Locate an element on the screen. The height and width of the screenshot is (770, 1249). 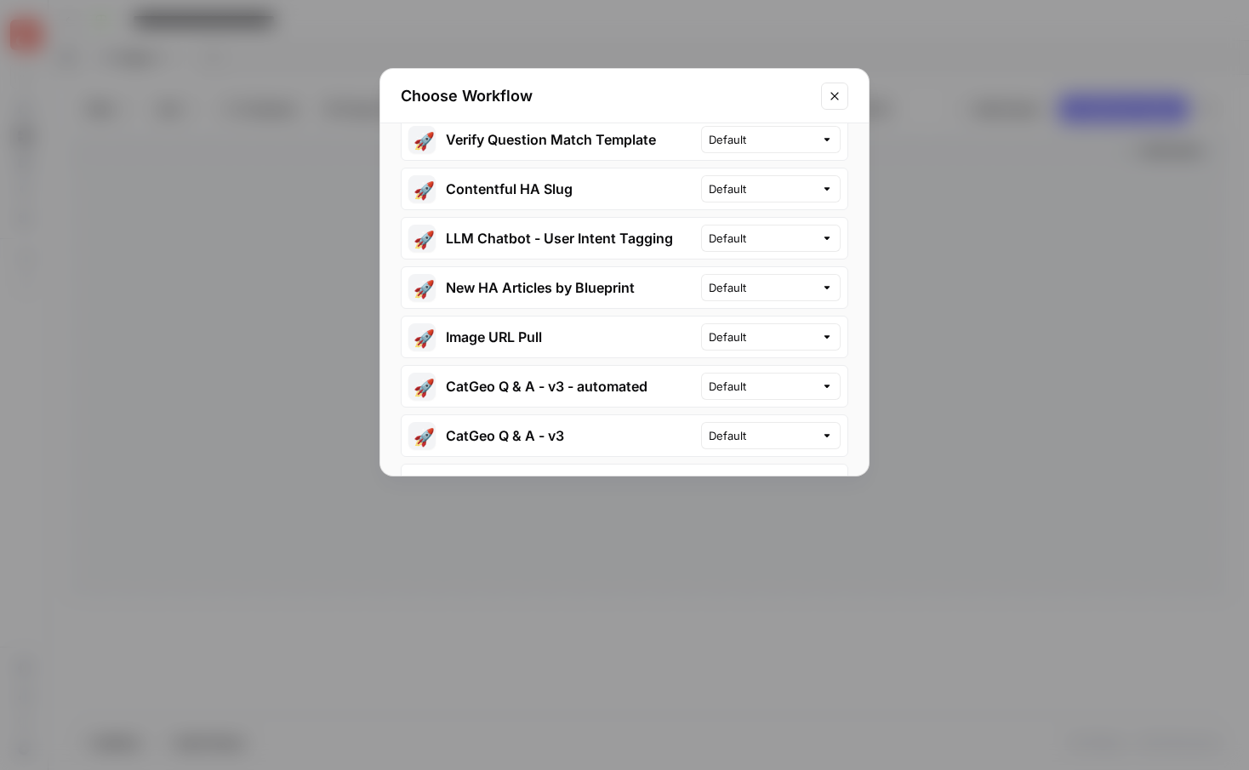
button: 🚀CatGeo Q & A - v3 - automated is located at coordinates (551, 386).